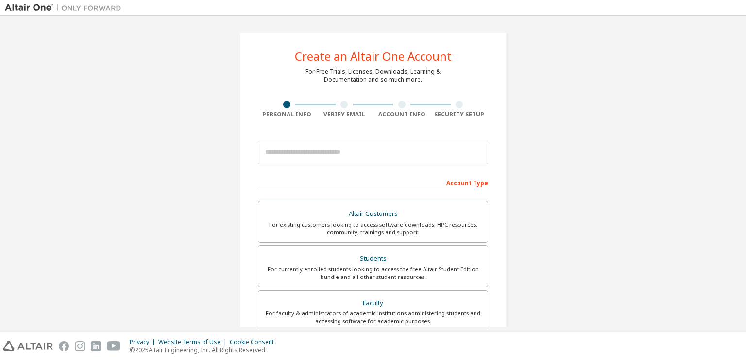  What do you see at coordinates (114, 346) in the screenshot?
I see `img: youtube.svg` at bounding box center [114, 346].